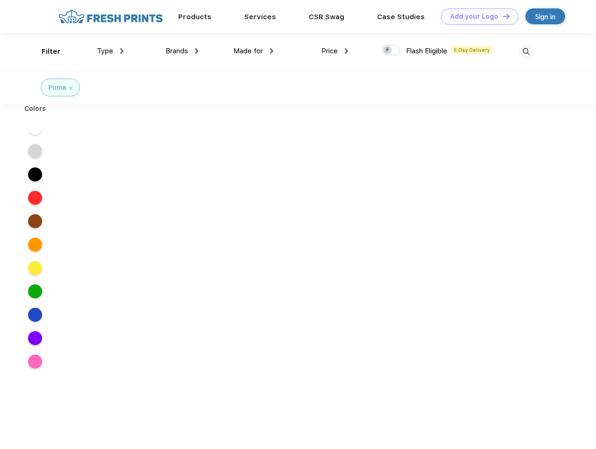  What do you see at coordinates (545, 16) in the screenshot?
I see `div: Sign in` at bounding box center [545, 16].